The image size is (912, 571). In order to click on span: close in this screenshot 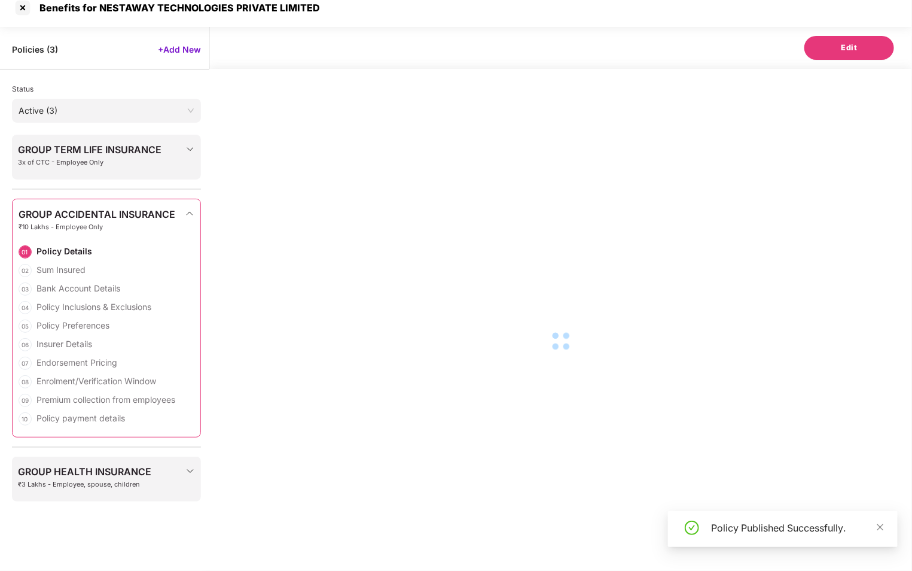, I will do `click(880, 527)`.